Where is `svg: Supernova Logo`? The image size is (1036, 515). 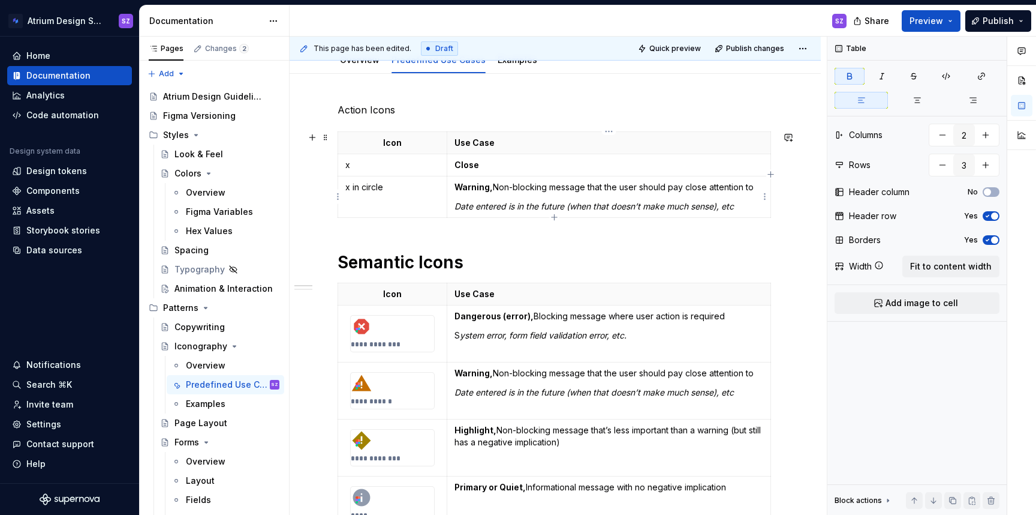 svg: Supernova Logo is located at coordinates (70, 499).